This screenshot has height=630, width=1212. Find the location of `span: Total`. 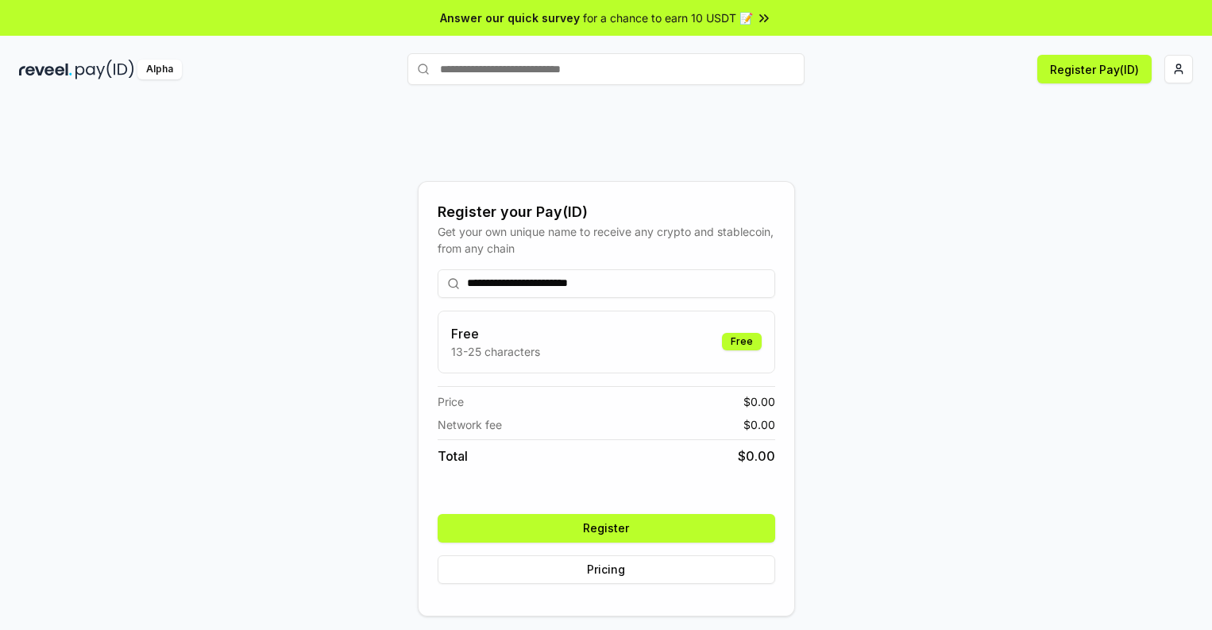

span: Total is located at coordinates (453, 456).